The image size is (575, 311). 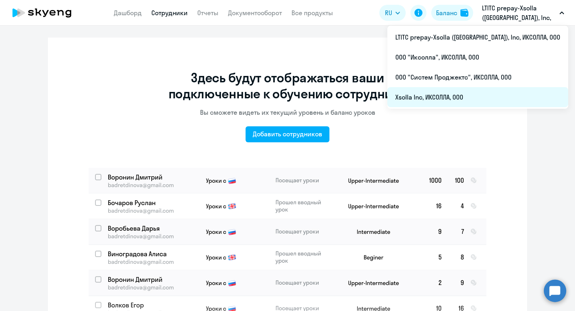 I want to click on a: Все продукты, so click(x=312, y=13).